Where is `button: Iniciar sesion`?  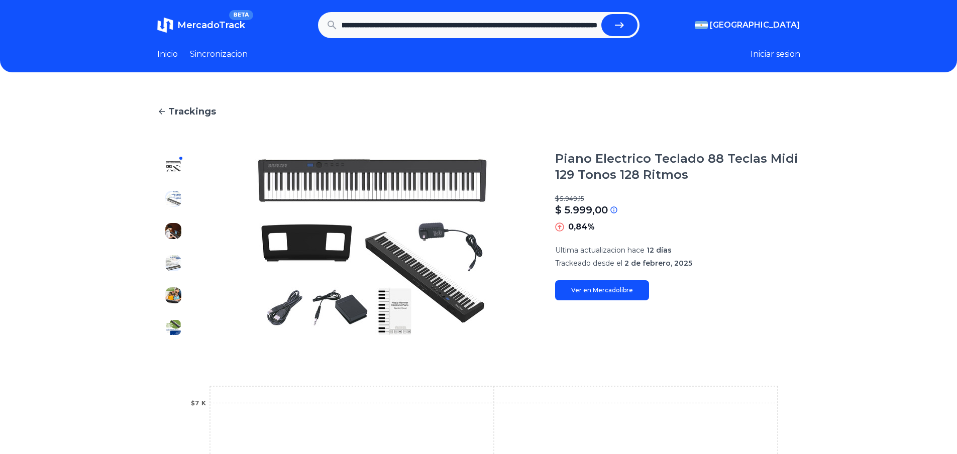 button: Iniciar sesion is located at coordinates (775, 54).